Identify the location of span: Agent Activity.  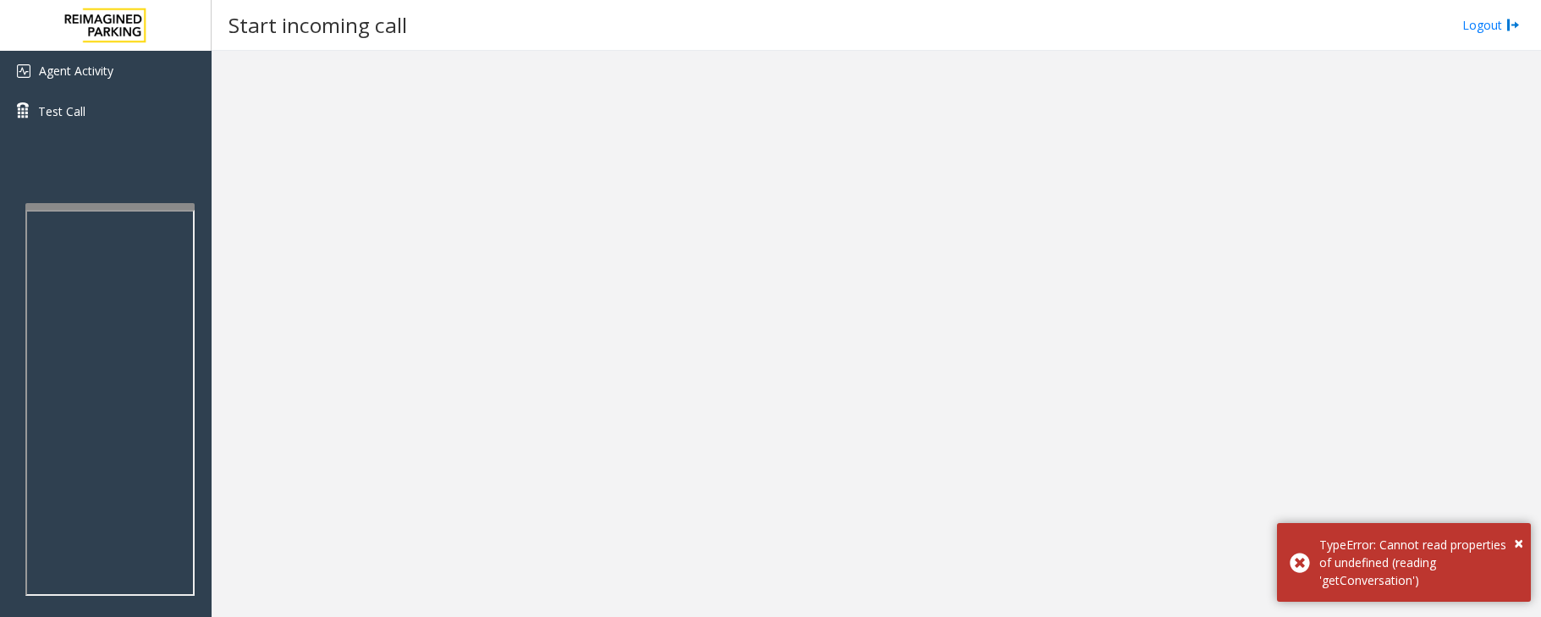
(76, 70).